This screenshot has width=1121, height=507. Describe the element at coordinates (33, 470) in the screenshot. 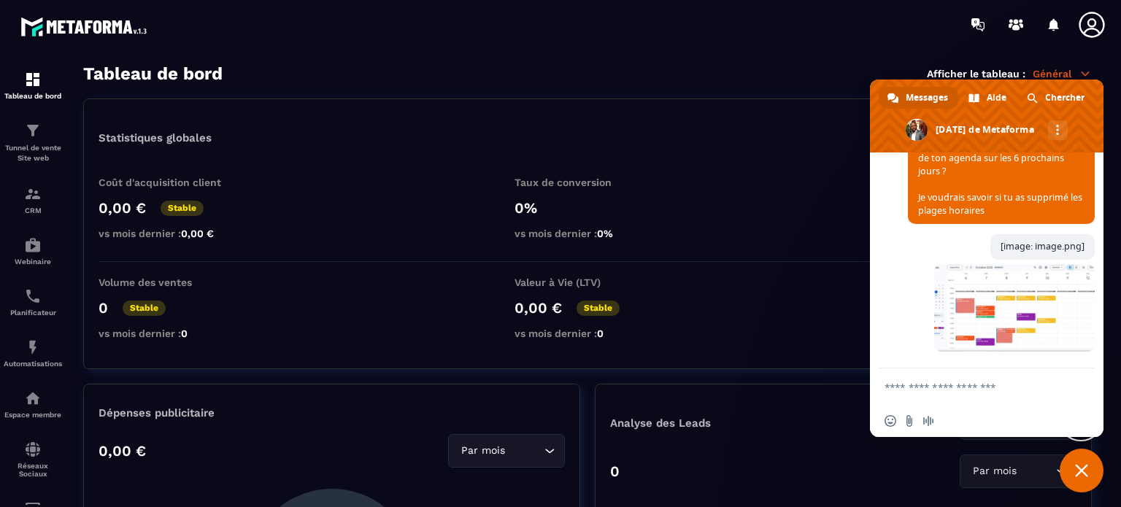

I see `p: Réseaux Sociaux` at that location.